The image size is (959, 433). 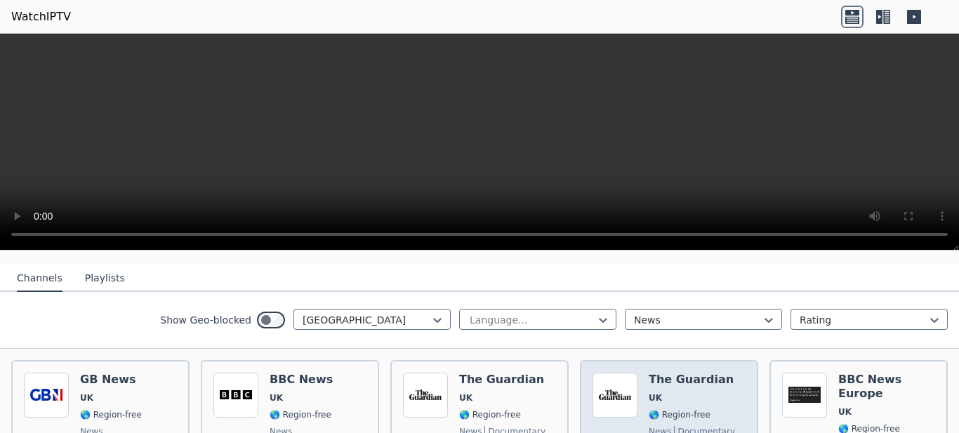 What do you see at coordinates (206, 320) in the screenshot?
I see `label: Show Geo-blocked` at bounding box center [206, 320].